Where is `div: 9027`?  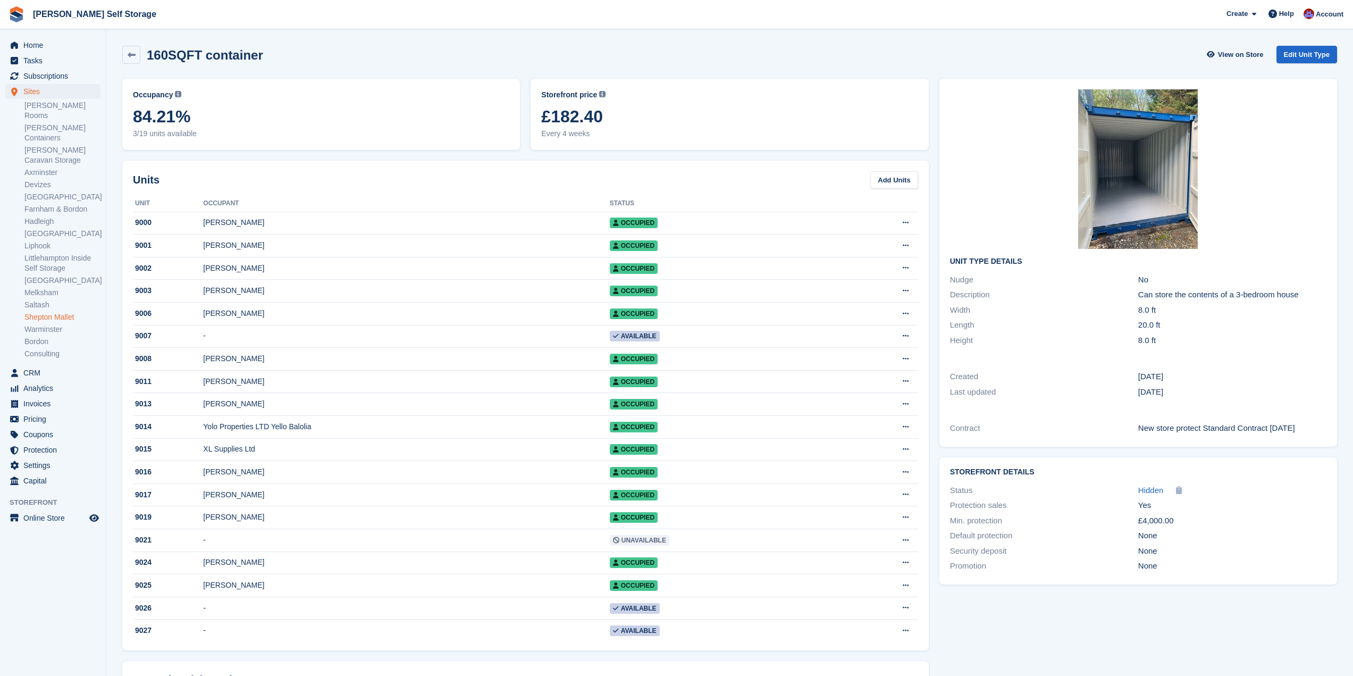
div: 9027 is located at coordinates (168, 630).